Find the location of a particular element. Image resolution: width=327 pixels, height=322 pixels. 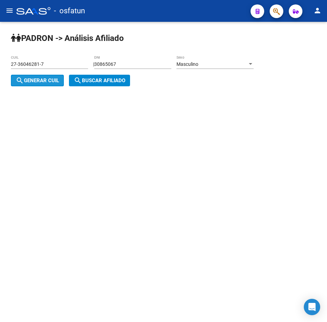

span: Masculino is located at coordinates (188, 64).